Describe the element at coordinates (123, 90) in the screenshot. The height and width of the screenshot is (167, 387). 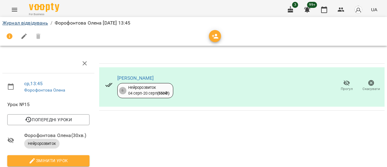
I see `div: 6` at that location.